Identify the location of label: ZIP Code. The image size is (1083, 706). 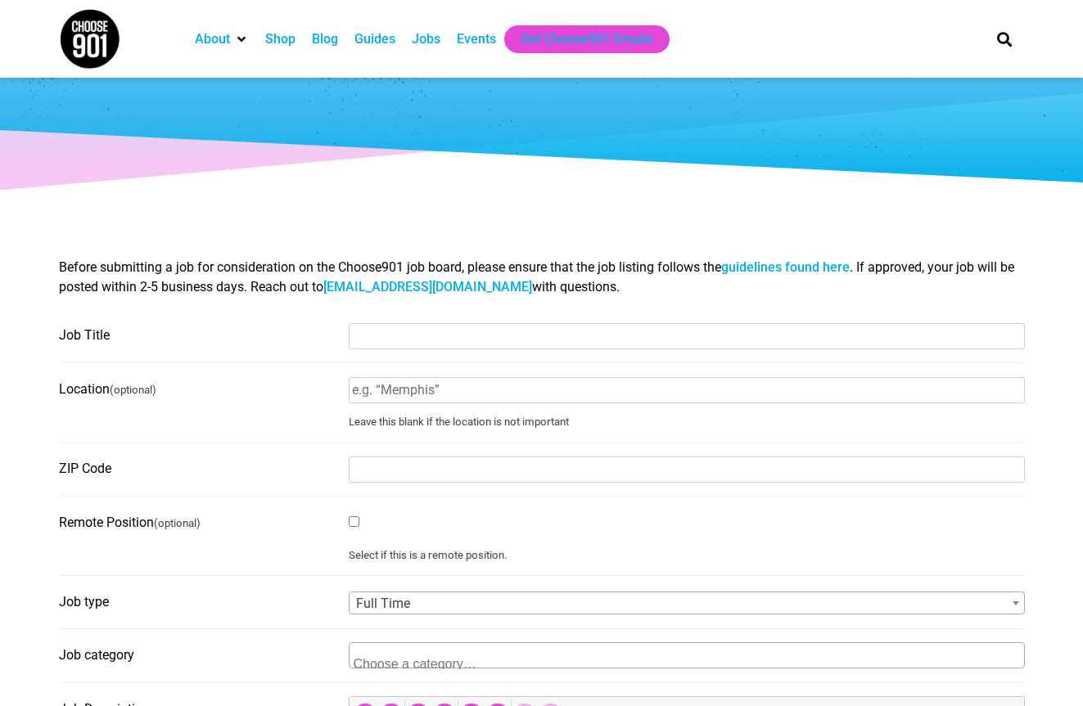
(199, 469).